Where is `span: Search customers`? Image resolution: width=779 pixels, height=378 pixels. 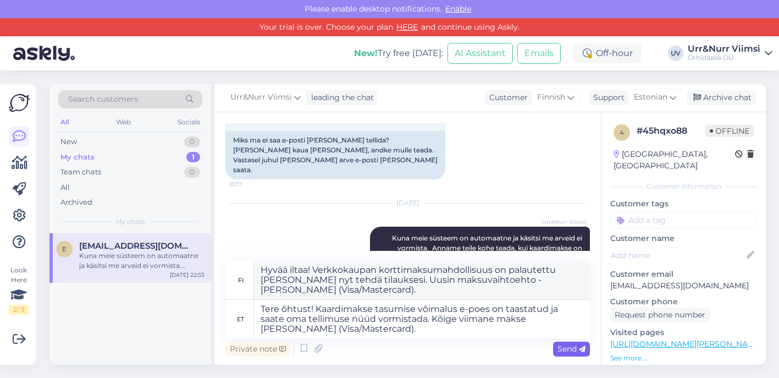
span: Search customers is located at coordinates (103, 99).